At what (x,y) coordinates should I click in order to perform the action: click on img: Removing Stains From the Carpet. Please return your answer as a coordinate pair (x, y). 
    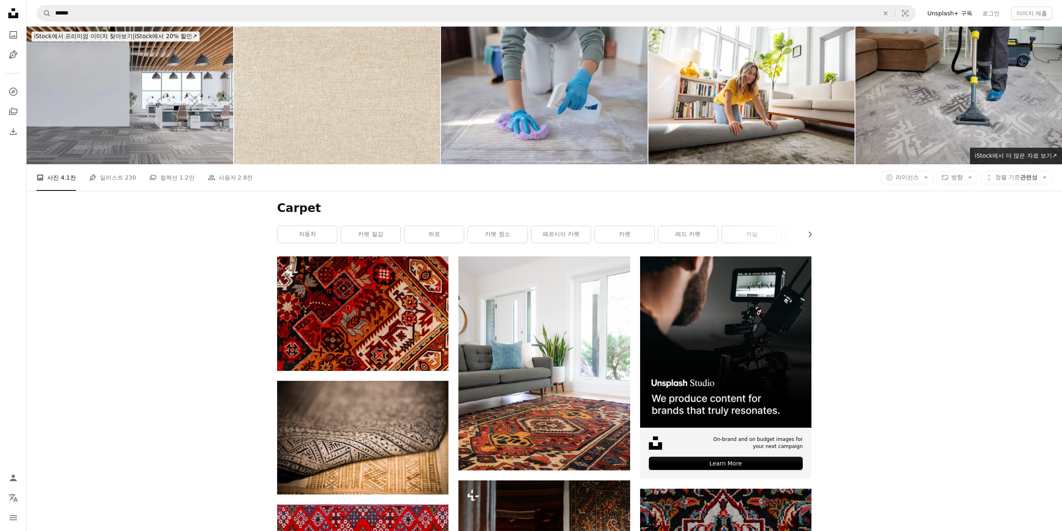
    Looking at the image, I should click on (544, 95).